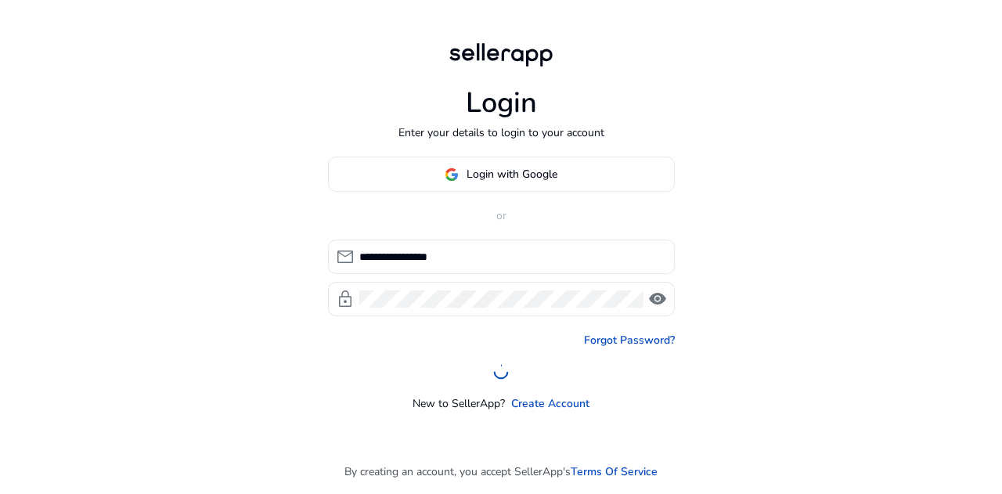 Image resolution: width=1002 pixels, height=494 pixels. I want to click on span: mail, so click(345, 257).